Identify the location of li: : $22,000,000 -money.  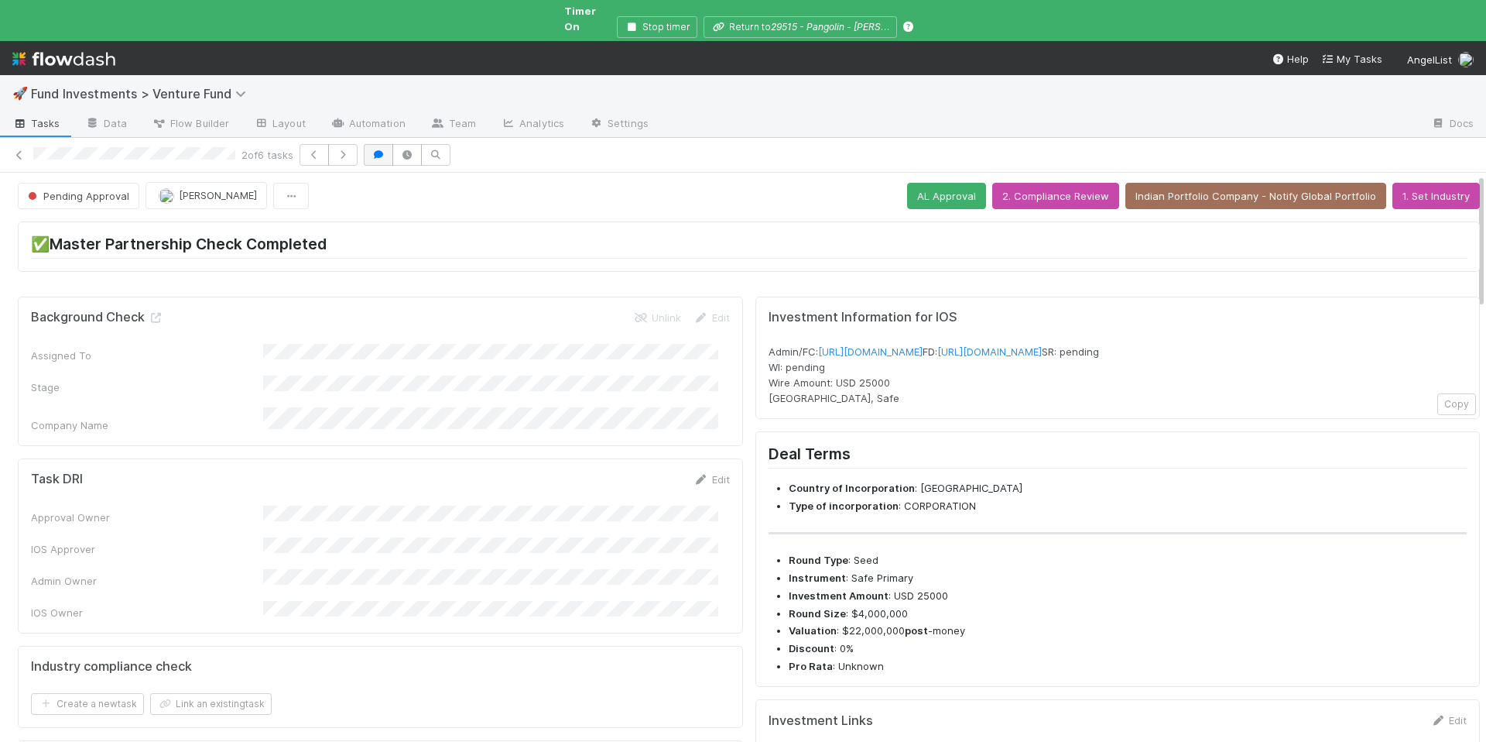
(1128, 631).